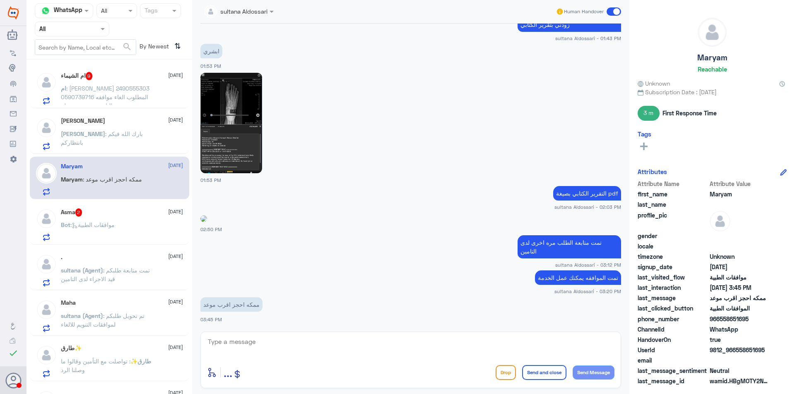  I want to click on span: 9812_966558651695, so click(739, 350).